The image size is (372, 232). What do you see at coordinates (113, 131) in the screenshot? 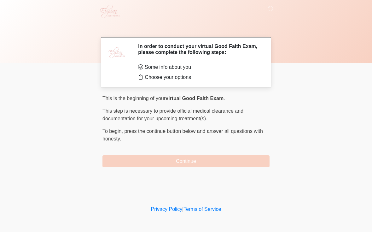
I see `span: To begin,` at bounding box center [113, 131].